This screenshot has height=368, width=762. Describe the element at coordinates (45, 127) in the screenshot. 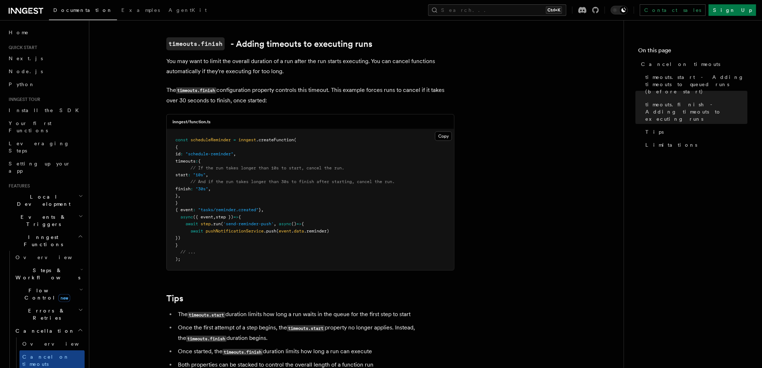

I see `a: Your first Functions` at that location.